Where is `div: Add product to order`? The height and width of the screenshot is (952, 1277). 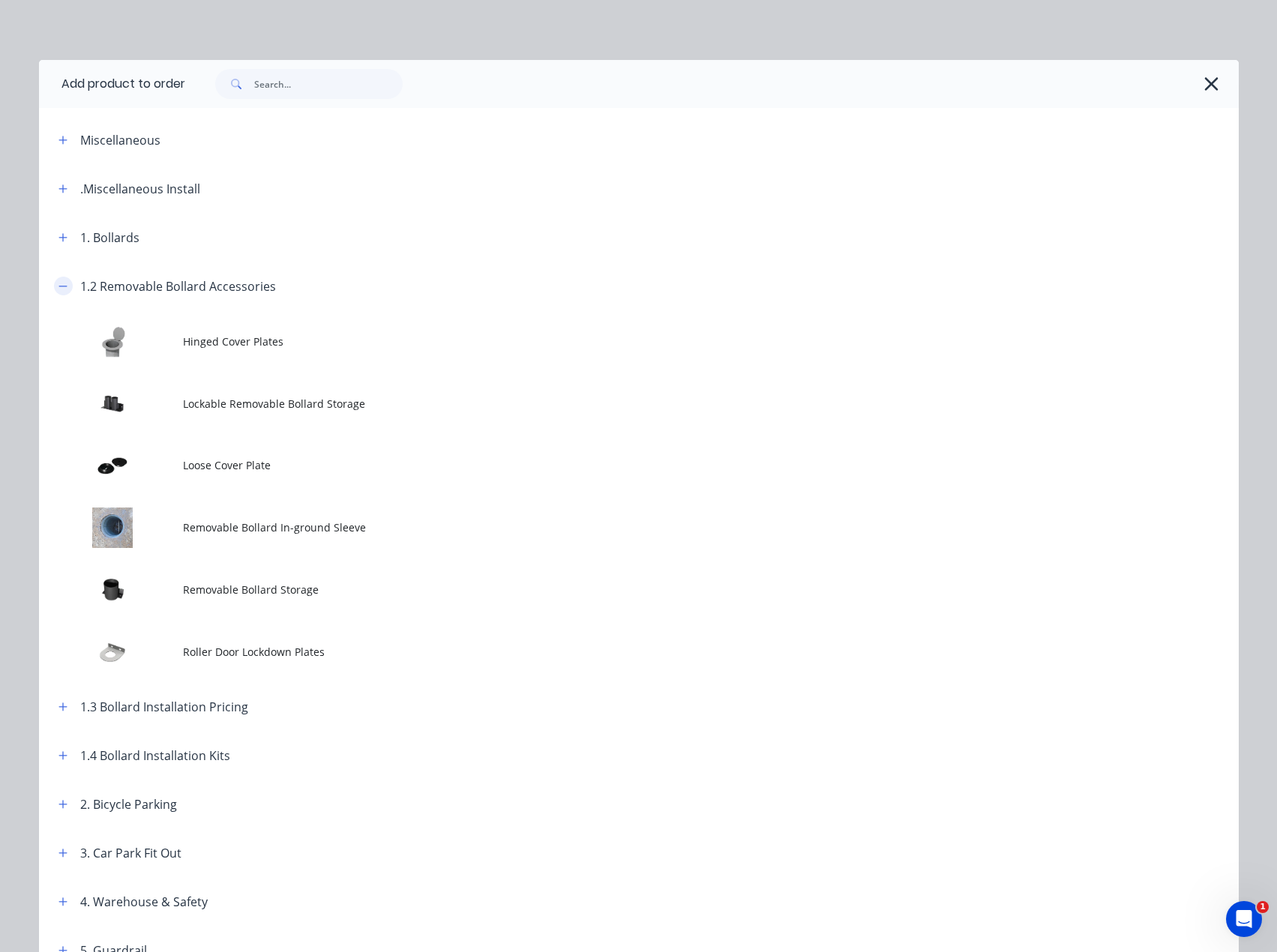
div: Add product to order is located at coordinates (112, 84).